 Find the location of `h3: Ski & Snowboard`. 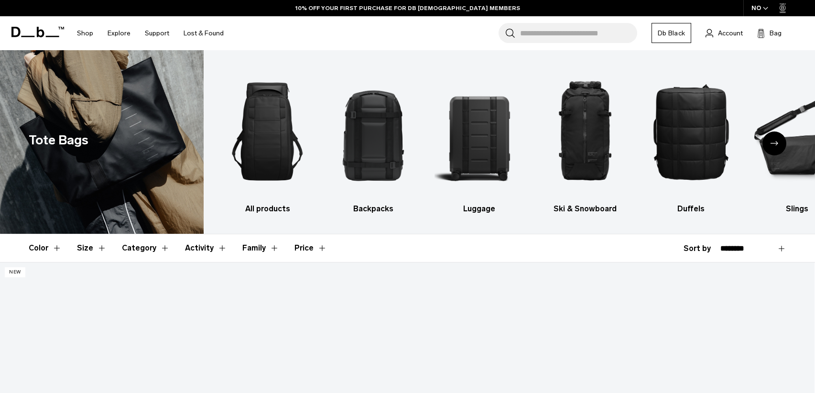

h3: Ski & Snowboard is located at coordinates (585, 209).